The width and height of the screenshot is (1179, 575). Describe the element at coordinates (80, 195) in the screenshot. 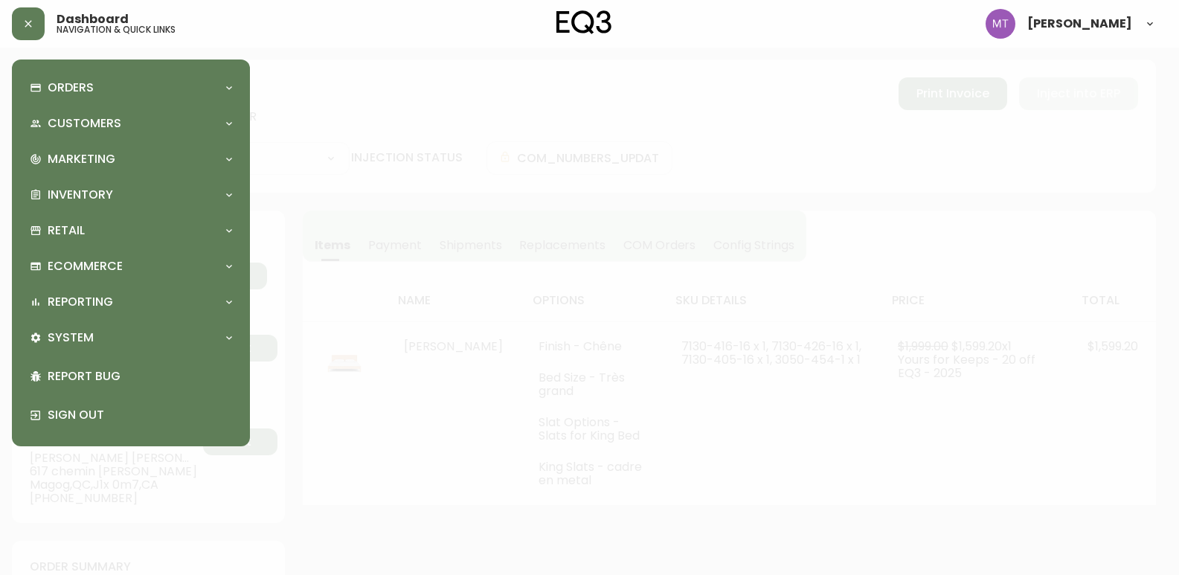

I see `p: Inventory` at that location.